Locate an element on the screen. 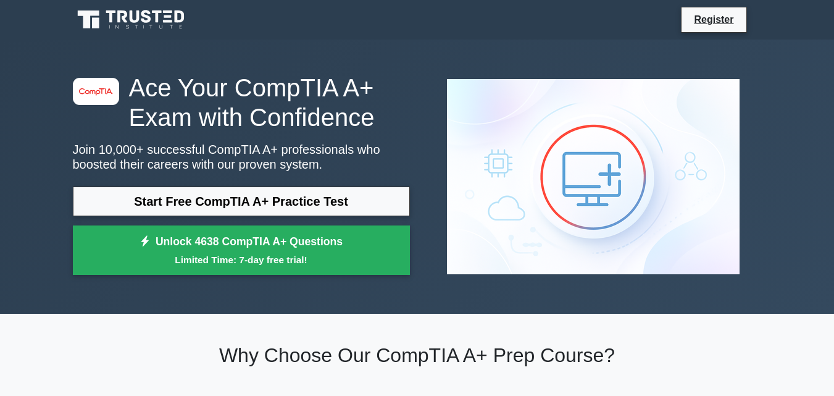 The width and height of the screenshot is (834, 396). p: Join 10,000+ successful CompTIA A+ professionals who boosted their careers with our proven system. is located at coordinates (241, 157).